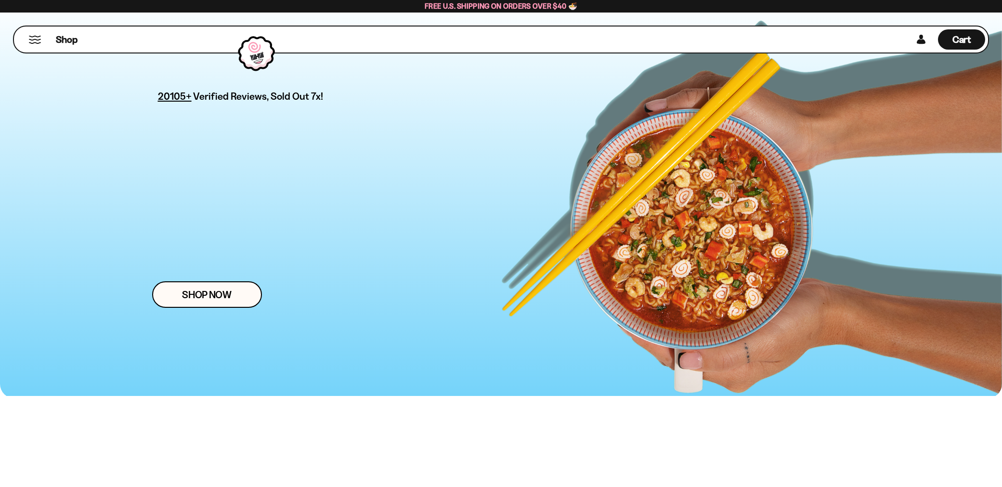 This screenshot has height=487, width=1002. I want to click on span: Free U.S. Shipping on Orders over $40 🍜, so click(501, 6).